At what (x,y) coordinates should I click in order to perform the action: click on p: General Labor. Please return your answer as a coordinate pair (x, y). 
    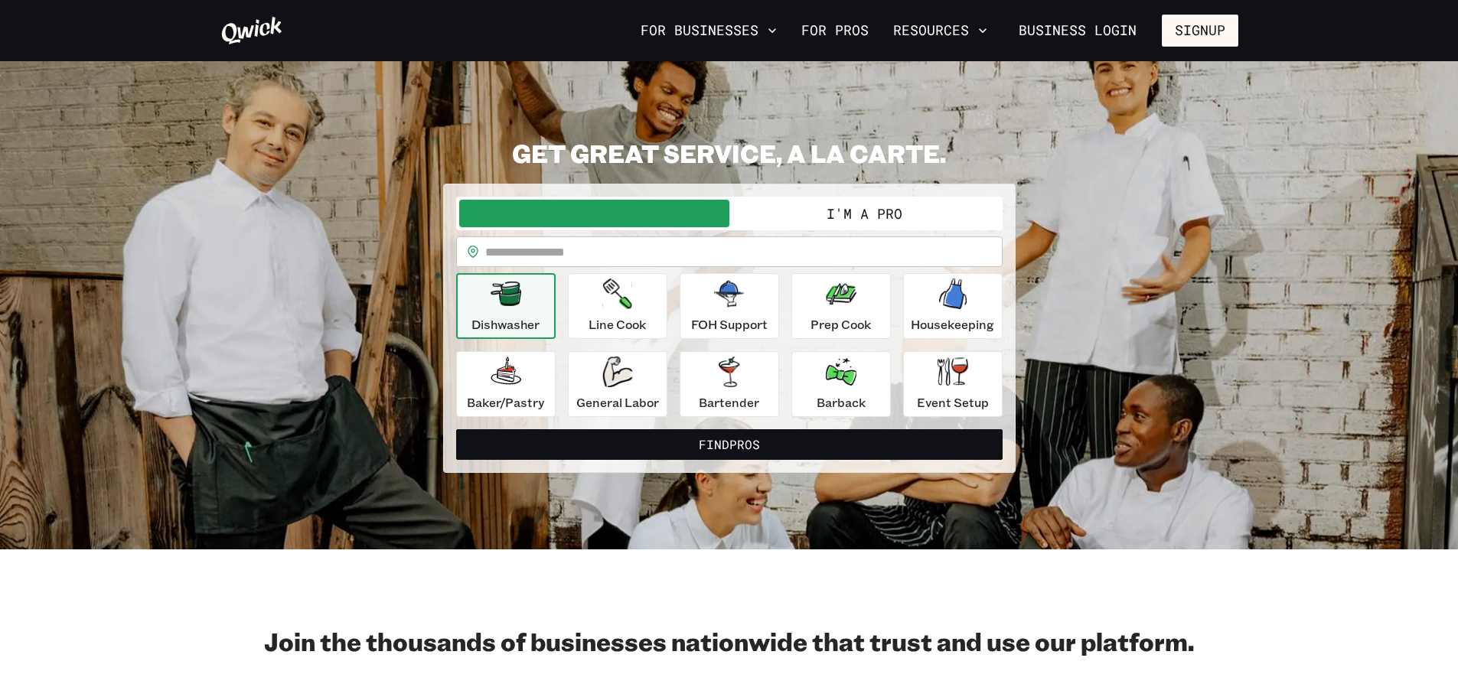
    Looking at the image, I should click on (618, 403).